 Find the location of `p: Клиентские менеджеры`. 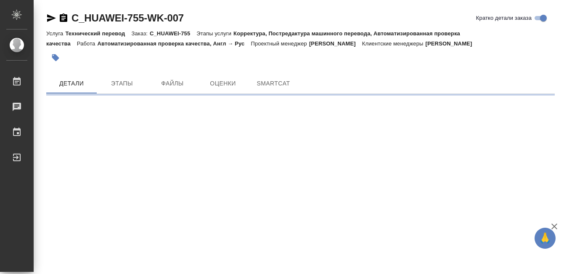

p: Клиентские менеджеры is located at coordinates (393, 43).